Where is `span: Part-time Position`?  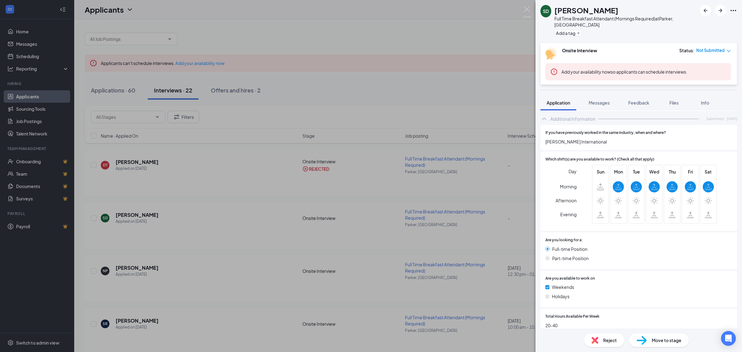 span: Part-time Position is located at coordinates (571, 258).